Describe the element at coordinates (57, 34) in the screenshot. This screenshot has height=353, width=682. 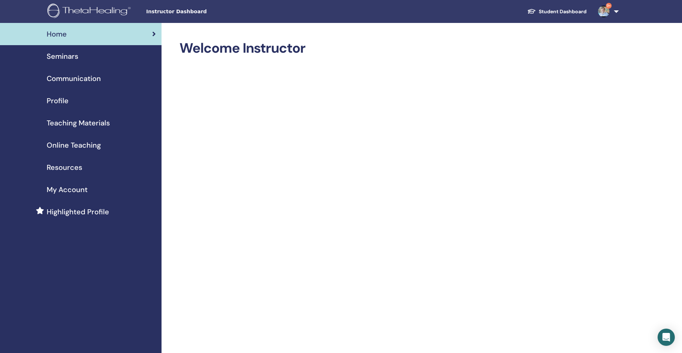
I see `span: Home` at that location.